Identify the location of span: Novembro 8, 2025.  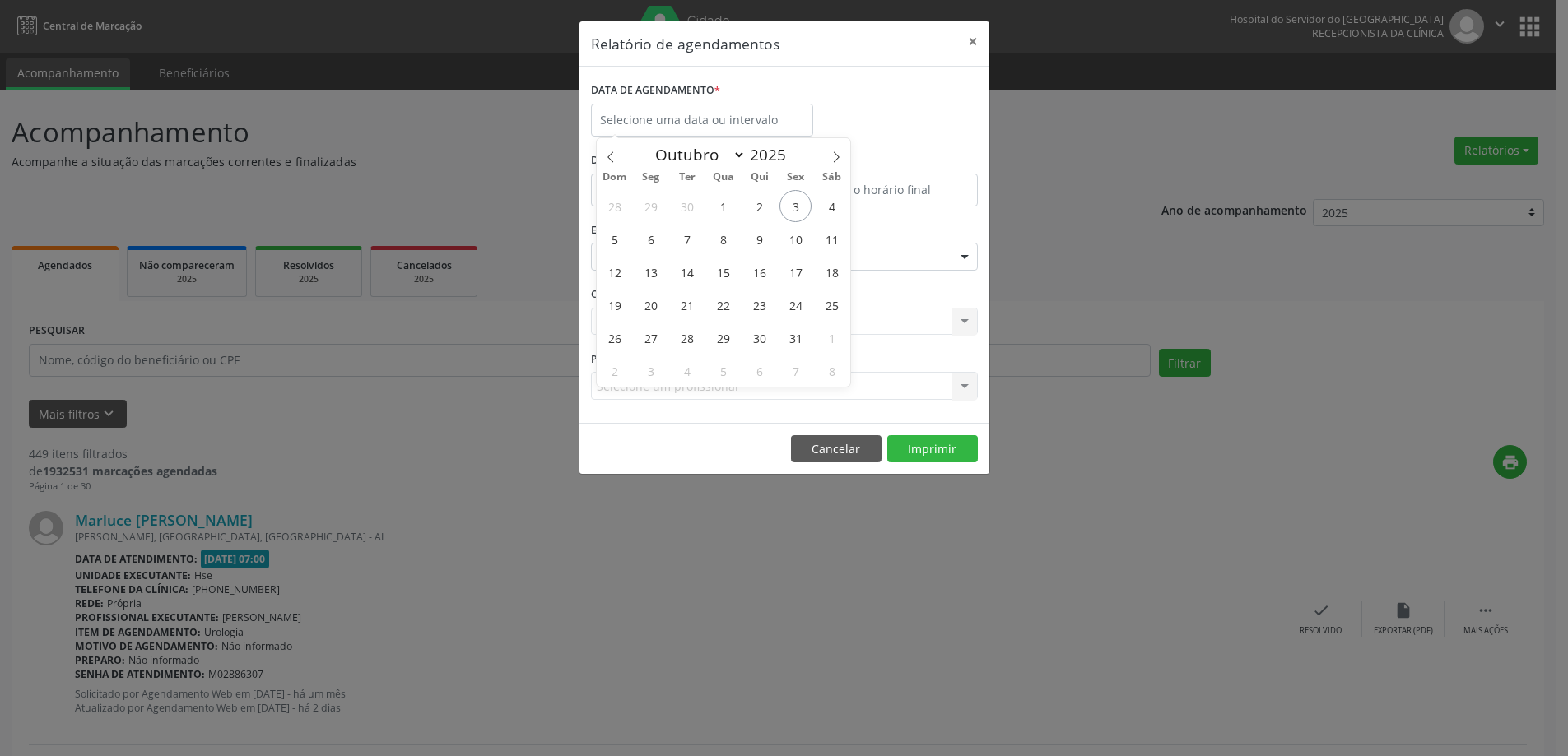
(831, 370).